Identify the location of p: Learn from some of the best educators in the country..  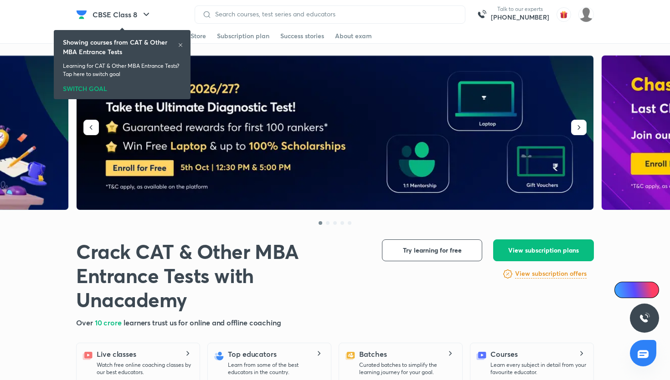
(276, 369).